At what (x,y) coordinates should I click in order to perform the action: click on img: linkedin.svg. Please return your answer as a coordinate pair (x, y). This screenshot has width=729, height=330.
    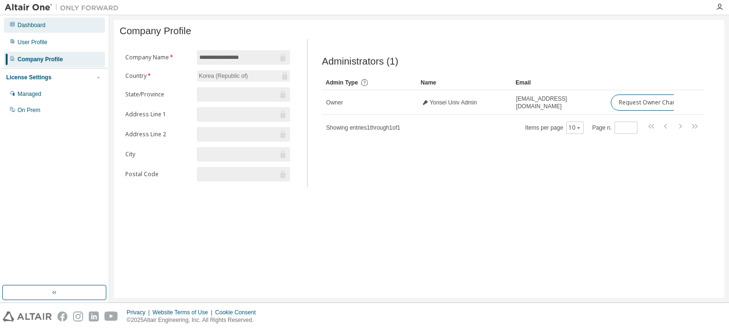
    Looking at the image, I should click on (93, 316).